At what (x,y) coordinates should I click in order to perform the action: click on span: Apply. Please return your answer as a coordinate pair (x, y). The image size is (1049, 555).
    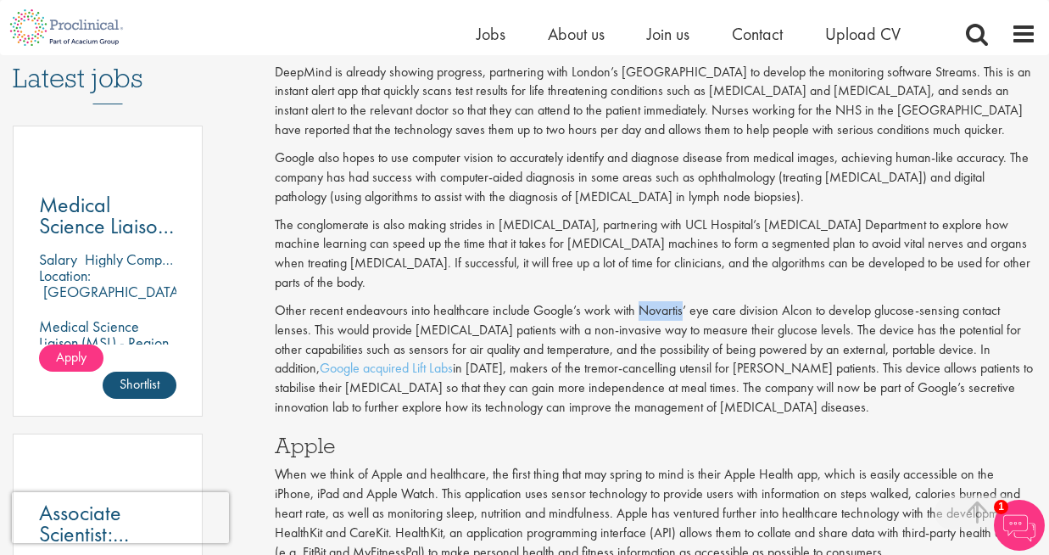
    Looking at the image, I should click on (71, 356).